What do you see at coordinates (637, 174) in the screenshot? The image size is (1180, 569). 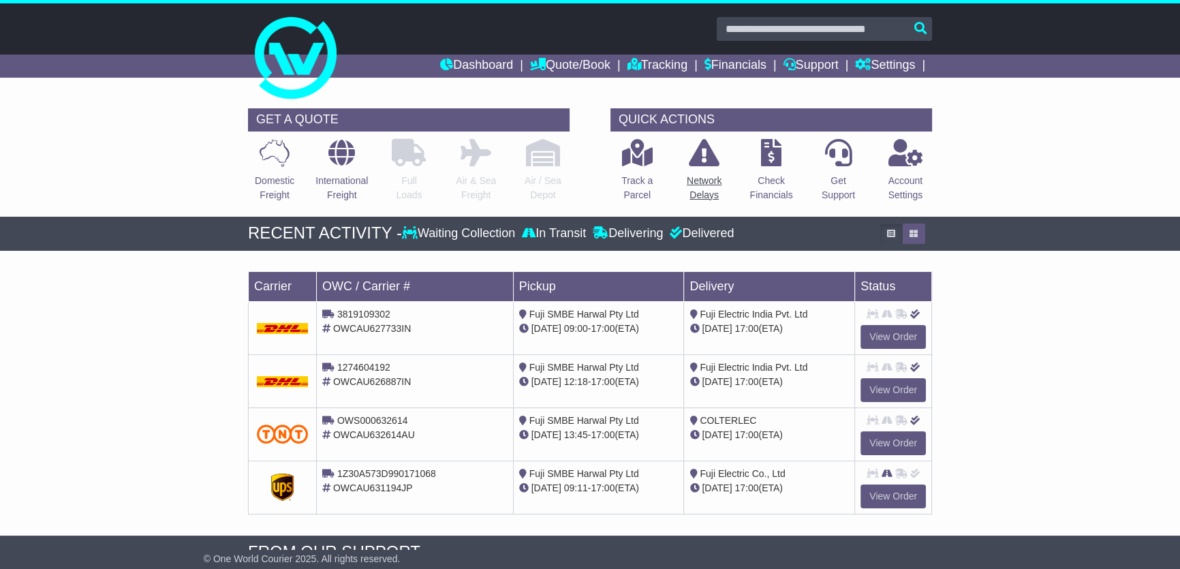 I see `a: Track aParcel` at bounding box center [637, 174].